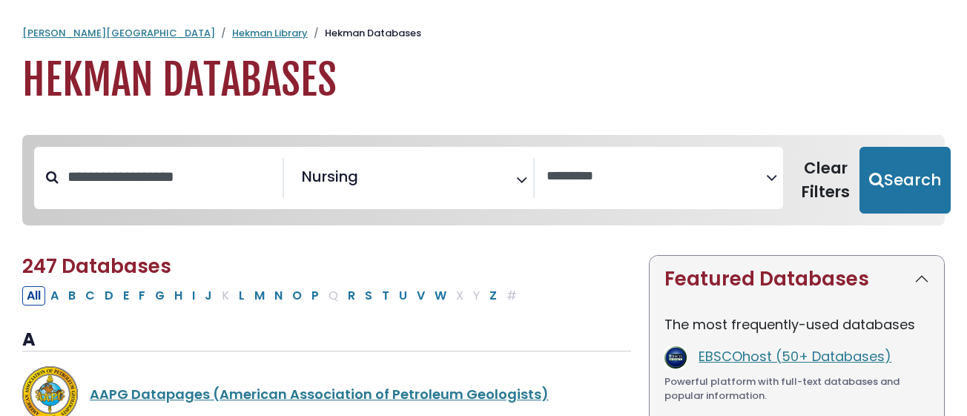 The width and height of the screenshot is (967, 416). Describe the element at coordinates (326, 340) in the screenshot. I see `h3: A` at that location.